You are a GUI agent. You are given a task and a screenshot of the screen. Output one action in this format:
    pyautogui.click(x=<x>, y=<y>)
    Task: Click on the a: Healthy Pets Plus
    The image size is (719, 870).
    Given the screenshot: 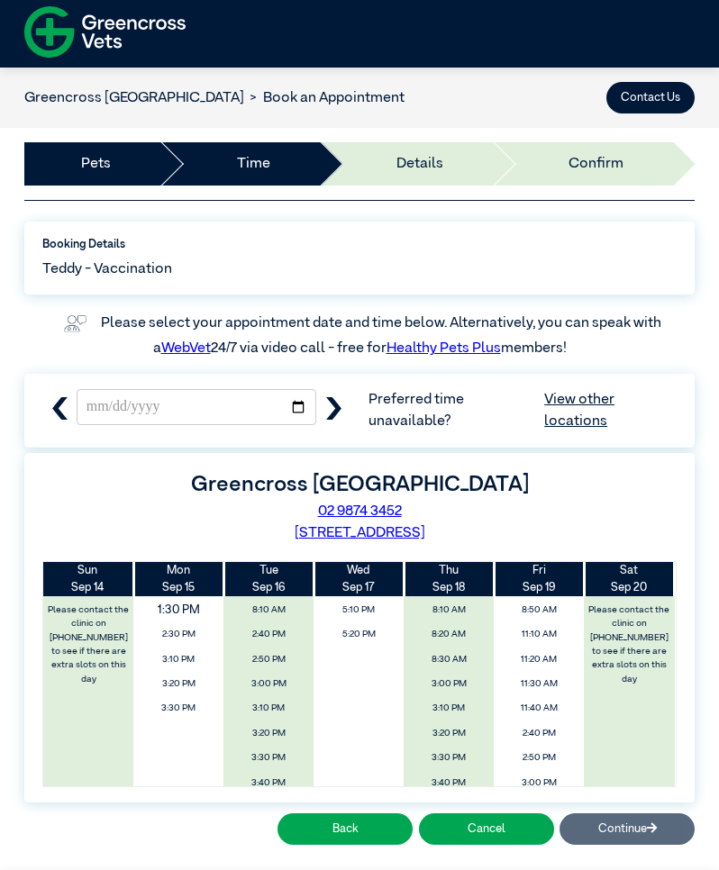 What is the action you would take?
    pyautogui.click(x=443, y=349)
    